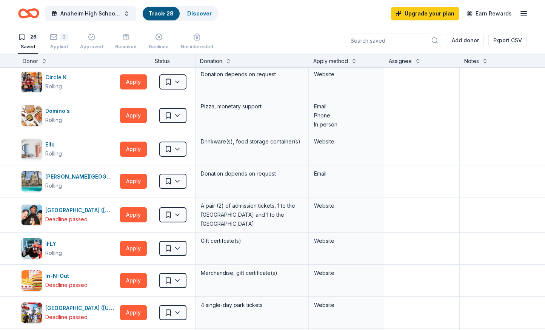 This screenshot has height=330, width=545. I want to click on button: Track· 28Discover, so click(180, 14).